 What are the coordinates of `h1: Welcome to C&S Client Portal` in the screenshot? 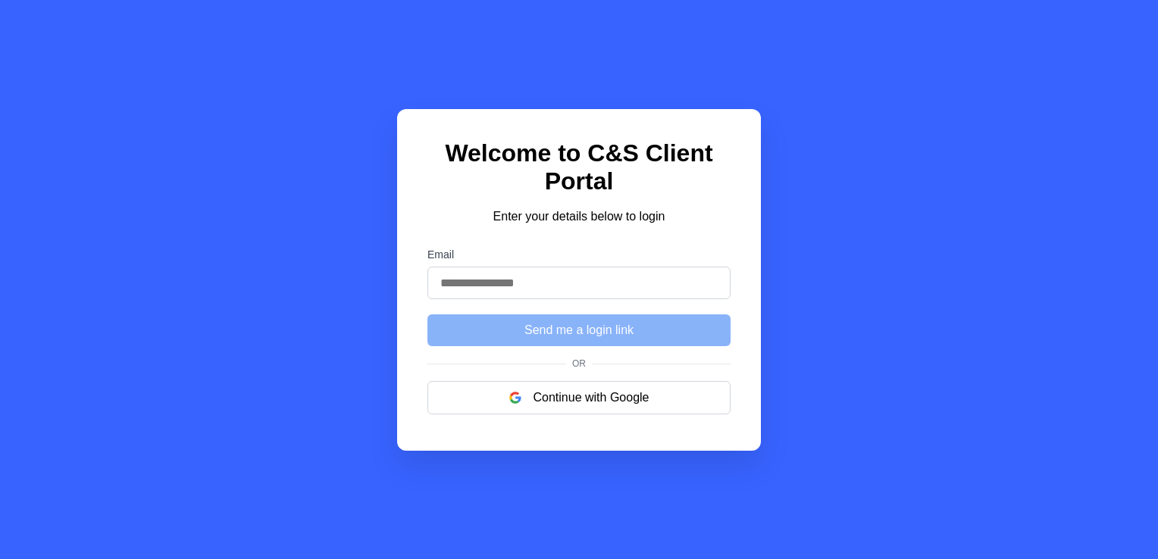 It's located at (579, 167).